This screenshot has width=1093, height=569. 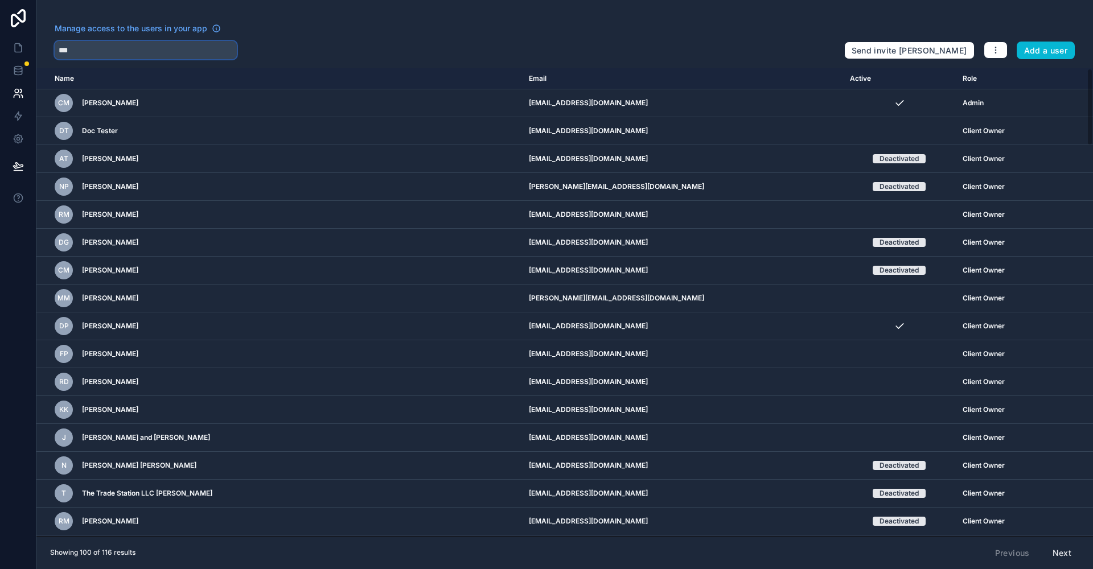 What do you see at coordinates (64, 159) in the screenshot?
I see `span: AT` at bounding box center [64, 159].